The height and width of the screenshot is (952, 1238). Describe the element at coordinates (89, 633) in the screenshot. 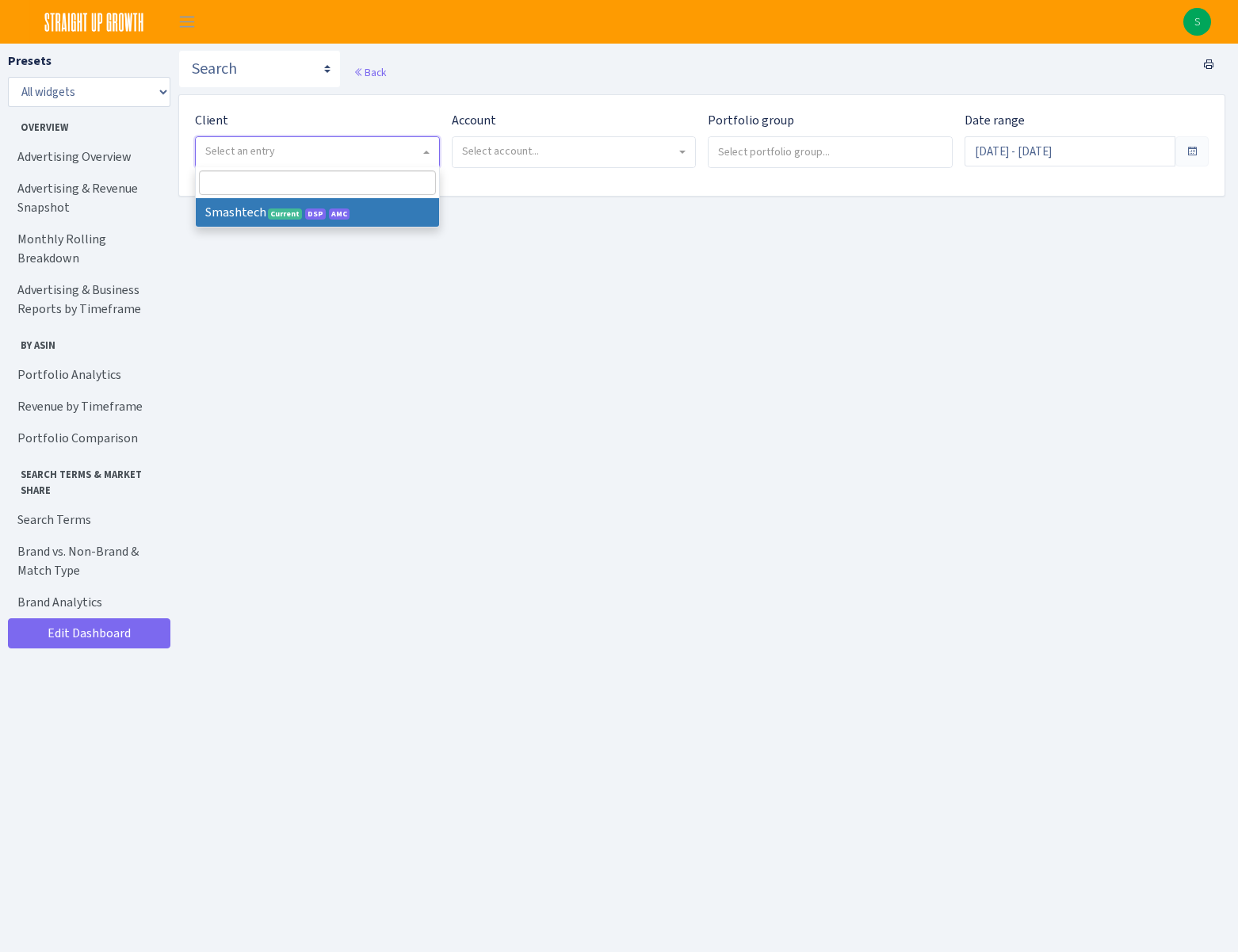

I see `a: Edit Dashboard` at that location.